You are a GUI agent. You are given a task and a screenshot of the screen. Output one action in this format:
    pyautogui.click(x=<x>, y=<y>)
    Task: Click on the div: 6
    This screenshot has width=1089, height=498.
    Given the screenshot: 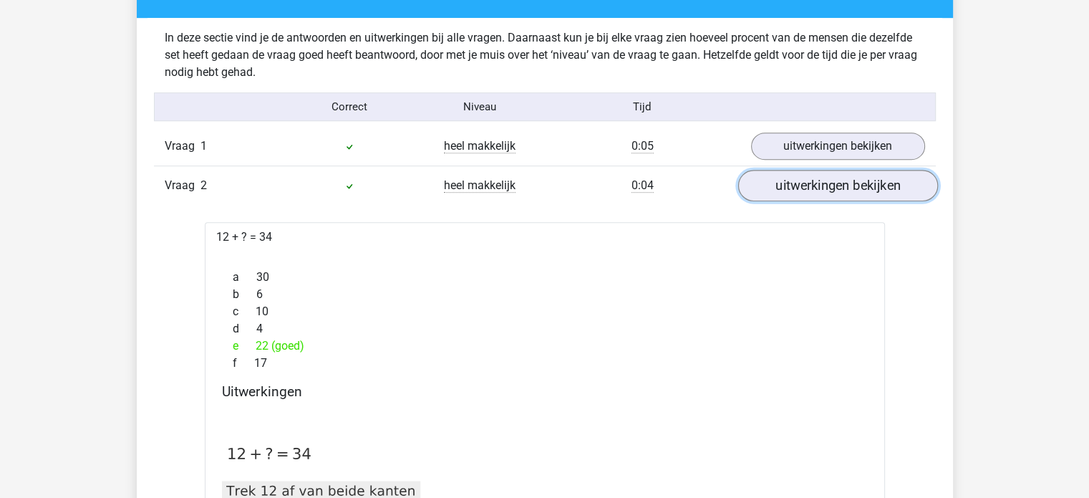 What is the action you would take?
    pyautogui.click(x=545, y=294)
    